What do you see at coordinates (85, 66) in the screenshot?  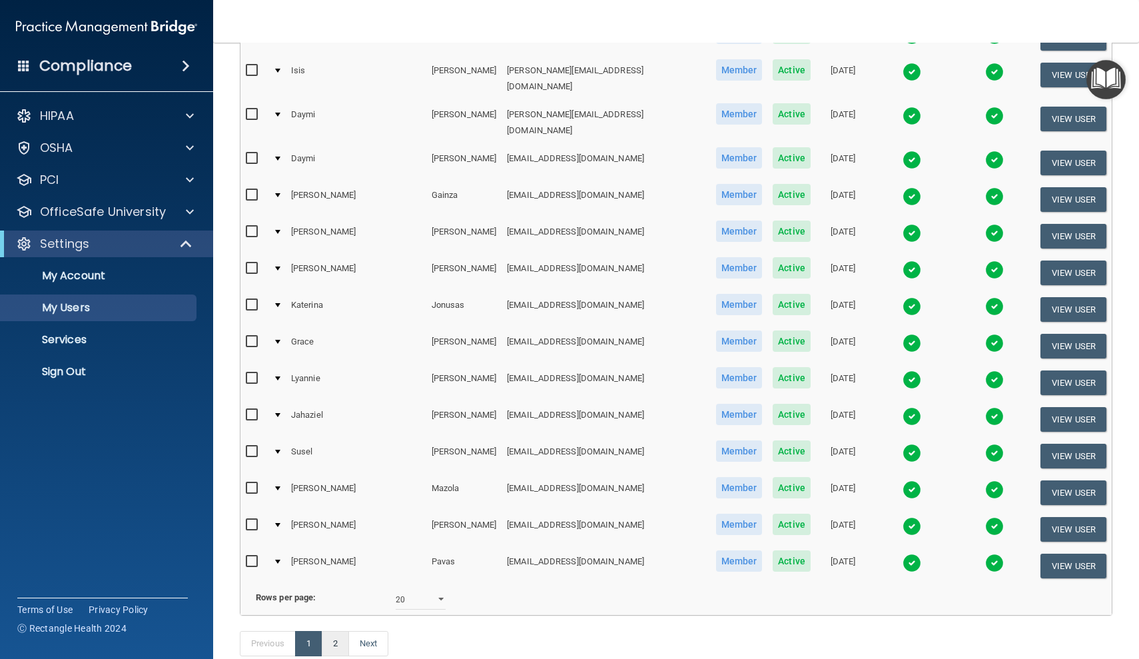 I see `h4: Compliance` at bounding box center [85, 66].